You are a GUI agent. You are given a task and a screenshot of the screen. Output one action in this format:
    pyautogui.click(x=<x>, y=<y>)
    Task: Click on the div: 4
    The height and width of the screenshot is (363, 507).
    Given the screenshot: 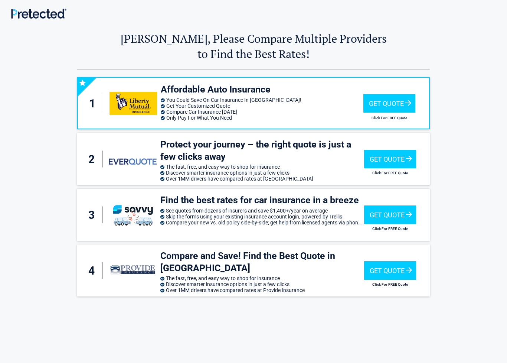 What is the action you would take?
    pyautogui.click(x=94, y=270)
    